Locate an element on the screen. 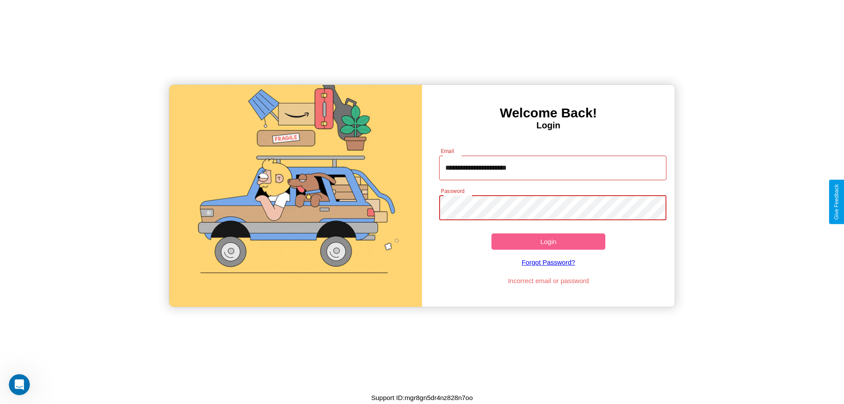 The width and height of the screenshot is (844, 404). h3: Welcome Back! is located at coordinates (548, 113).